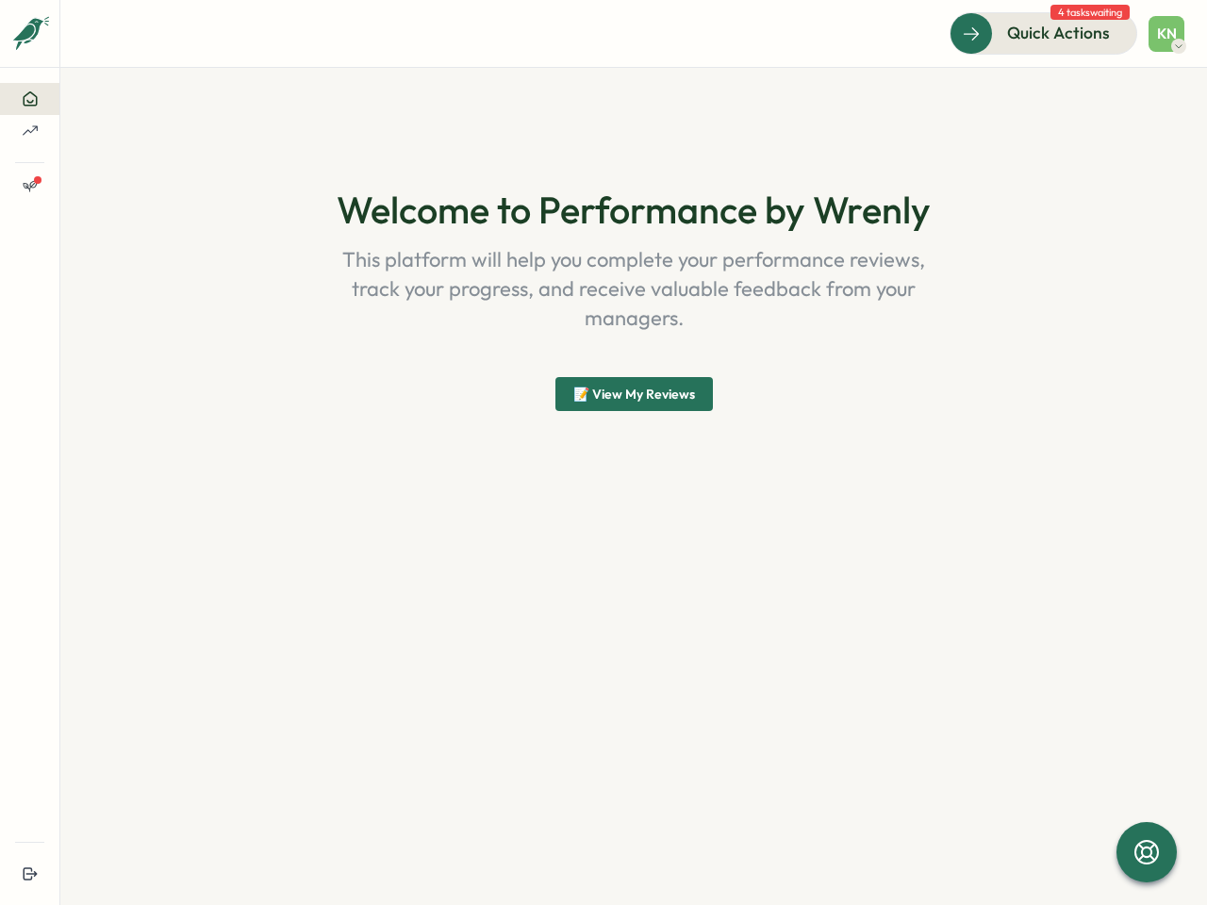  Describe the element at coordinates (1090, 12) in the screenshot. I see `span: 4 tasks waiting` at that location.